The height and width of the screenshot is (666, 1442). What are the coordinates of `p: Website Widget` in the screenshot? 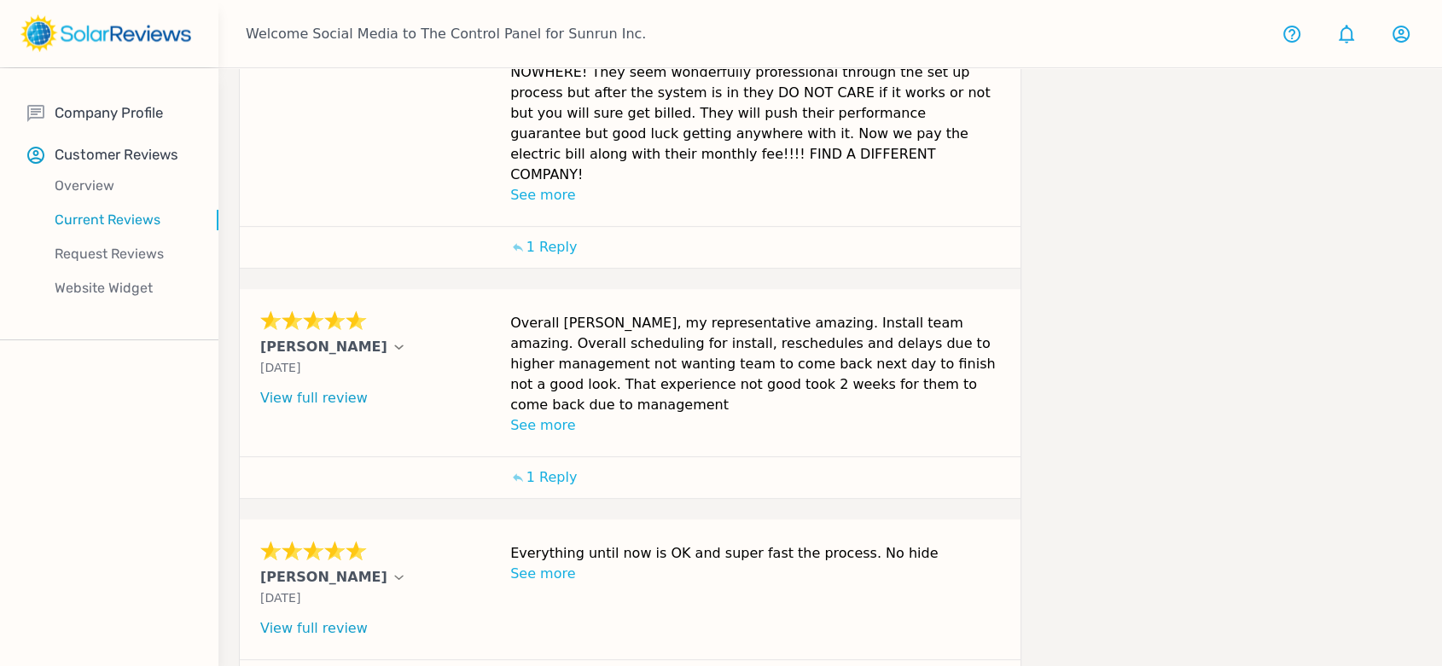 It's located at (123, 288).